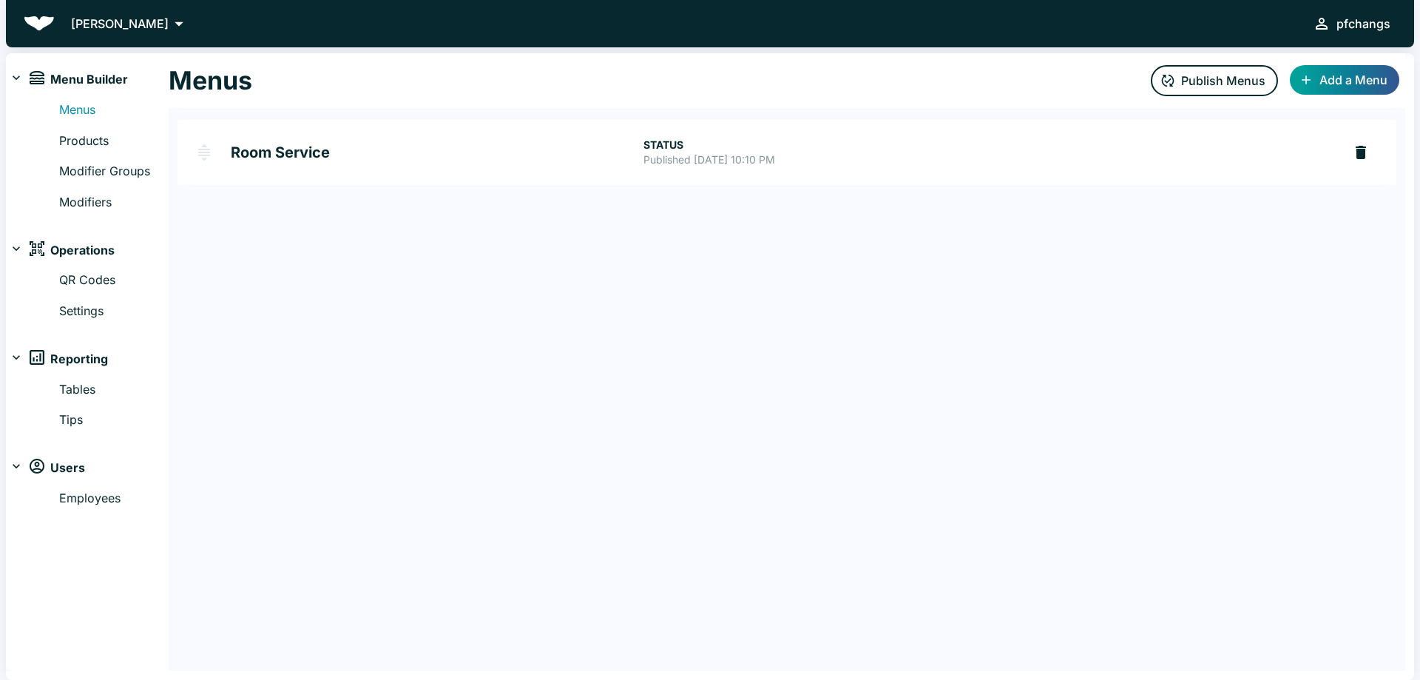 This screenshot has height=680, width=1420. I want to click on span: Users, so click(67, 468).